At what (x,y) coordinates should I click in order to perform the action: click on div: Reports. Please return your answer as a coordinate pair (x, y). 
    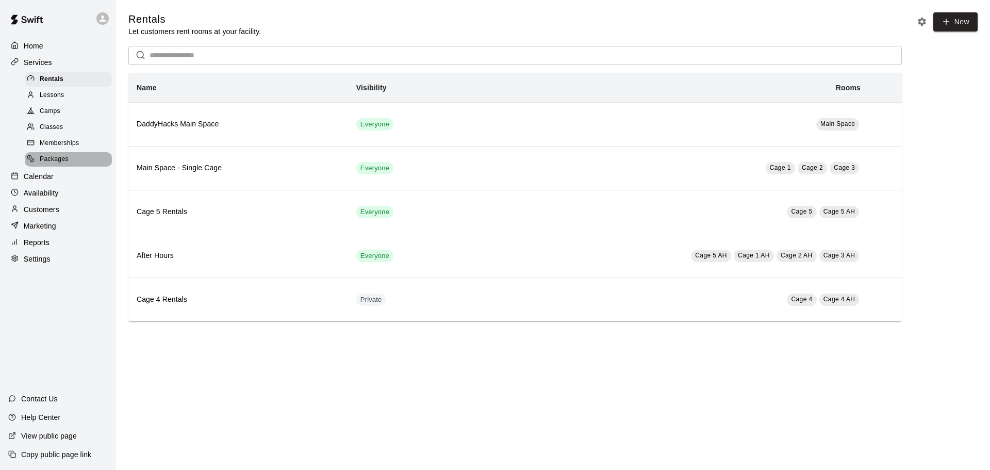
    Looking at the image, I should click on (58, 242).